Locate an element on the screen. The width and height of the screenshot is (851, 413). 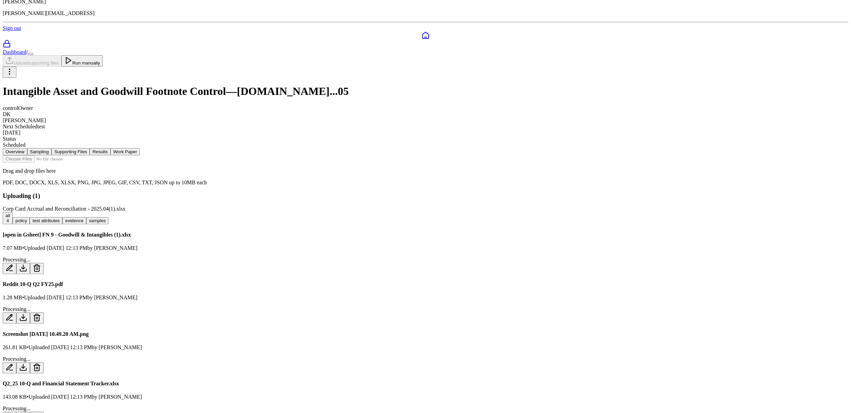
button: samples is located at coordinates (98, 220).